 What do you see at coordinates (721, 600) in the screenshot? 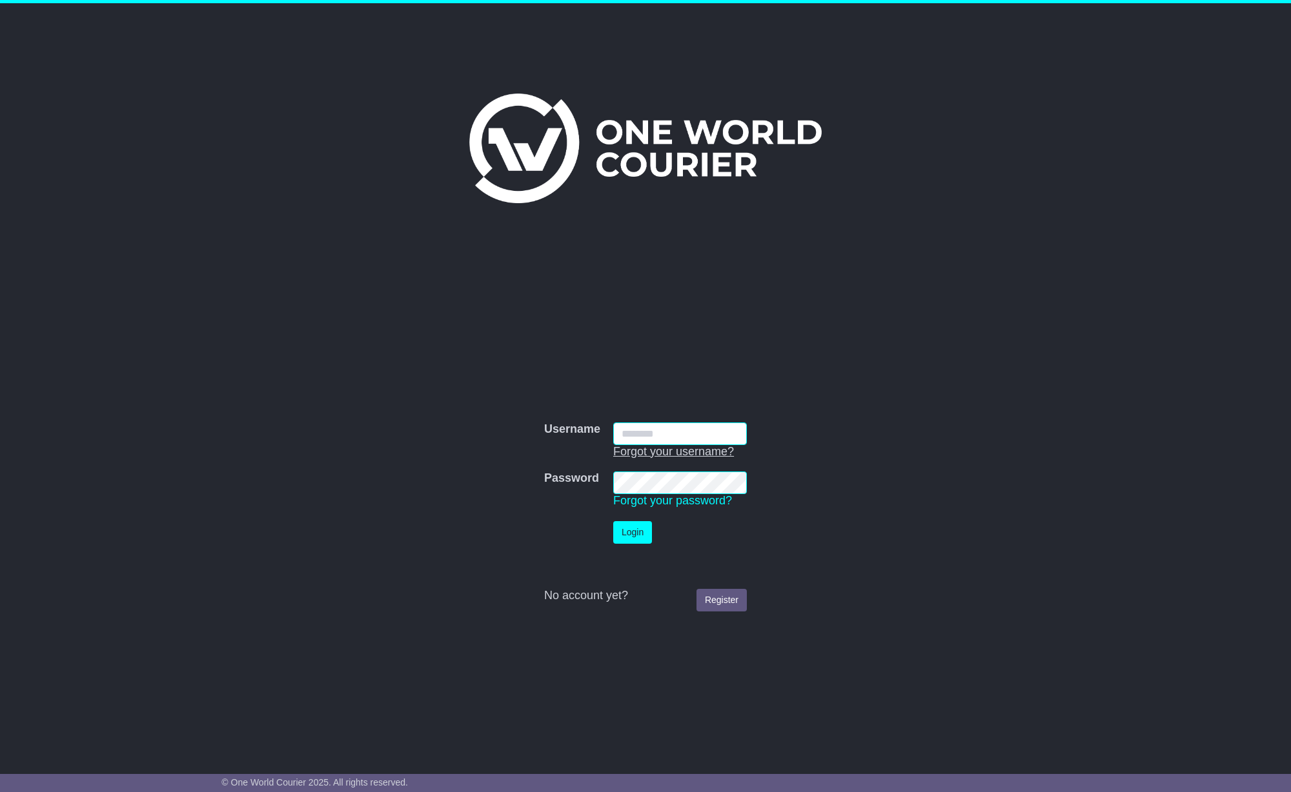
I see `a: Register` at bounding box center [721, 600].